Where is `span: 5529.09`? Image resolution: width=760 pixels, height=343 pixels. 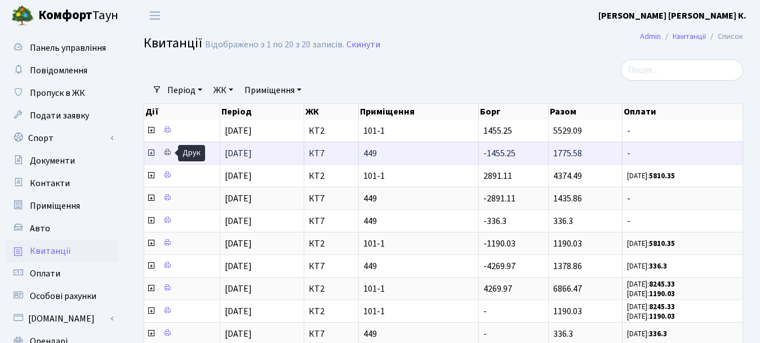 span: 5529.09 is located at coordinates (567, 131).